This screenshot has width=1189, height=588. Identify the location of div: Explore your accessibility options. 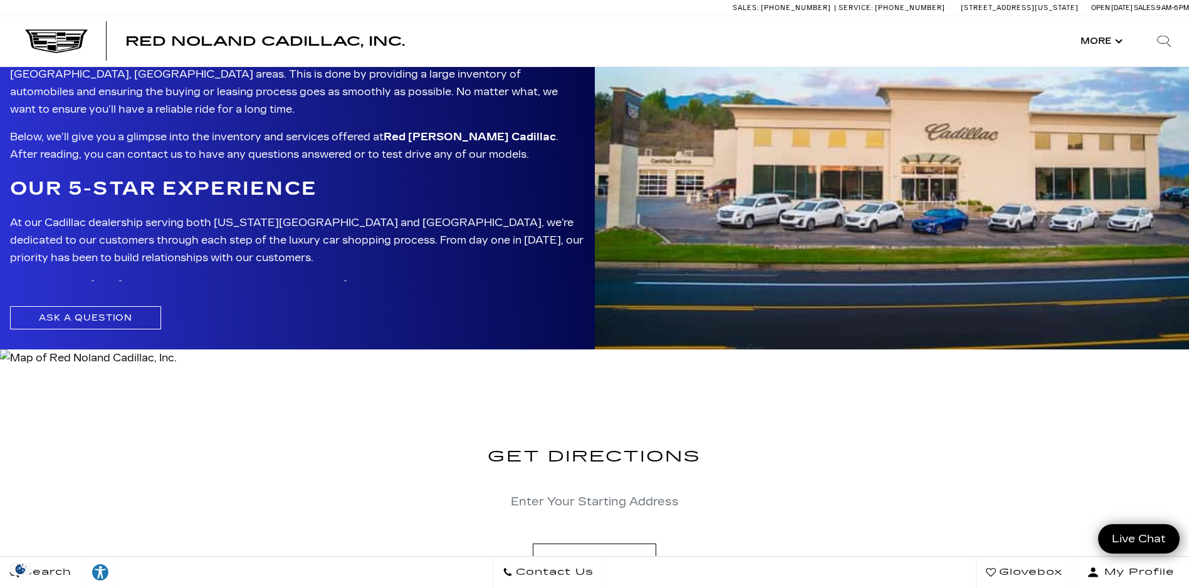
(100, 573).